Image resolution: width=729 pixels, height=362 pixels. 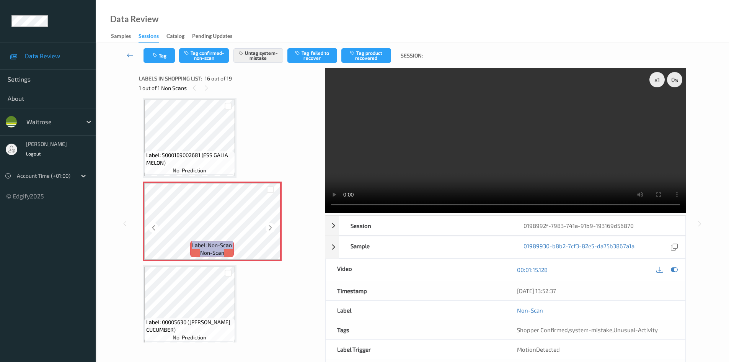 I want to click on button: Tag product recovered, so click(x=366, y=55).